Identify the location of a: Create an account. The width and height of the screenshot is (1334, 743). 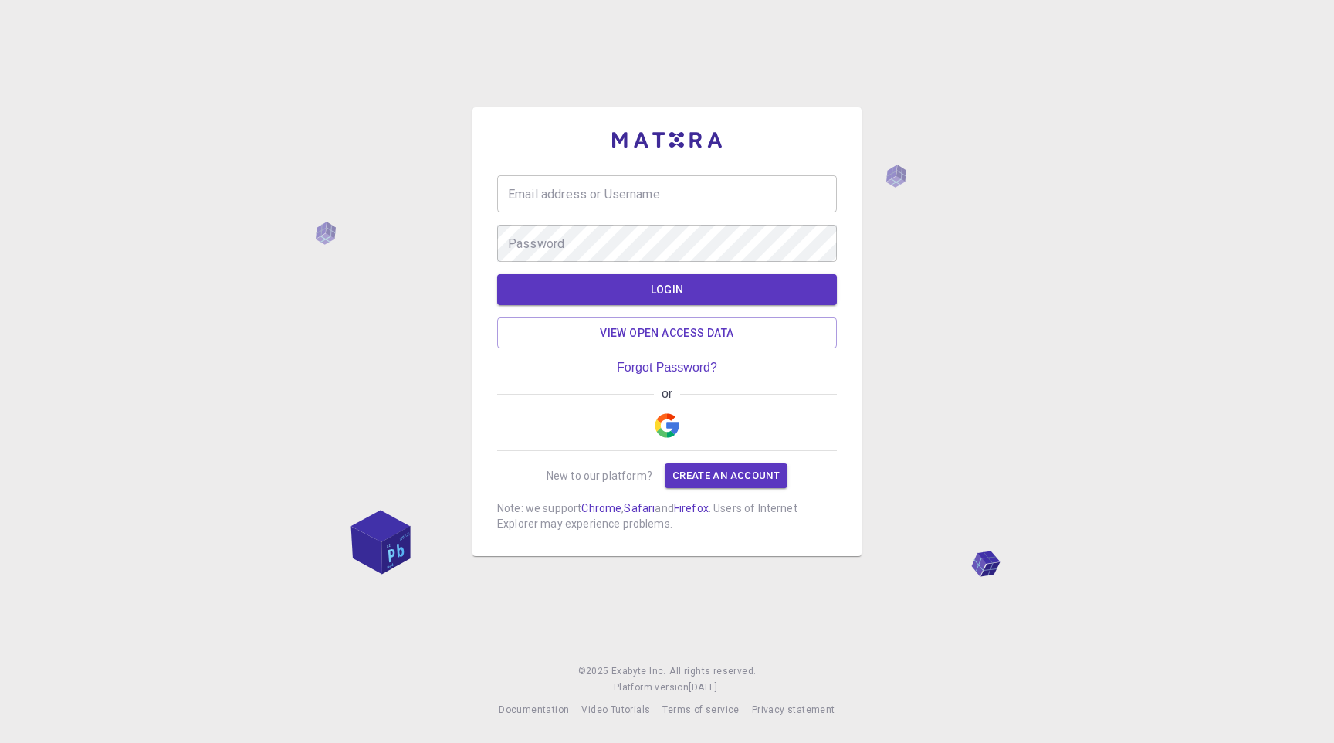
(726, 475).